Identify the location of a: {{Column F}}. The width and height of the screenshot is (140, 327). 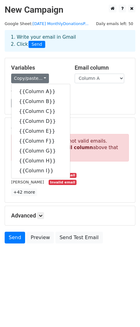
(40, 141).